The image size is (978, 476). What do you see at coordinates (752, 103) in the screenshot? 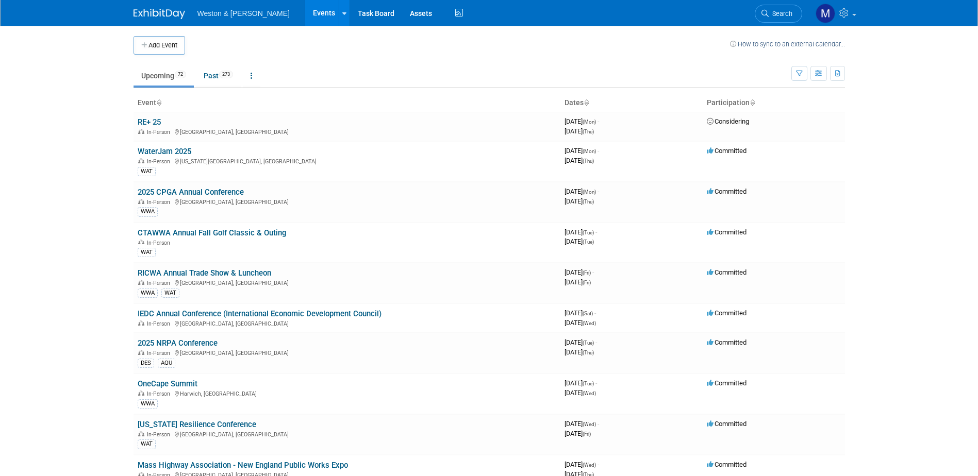
I see `a: Sort by Participation Type` at bounding box center [752, 103].